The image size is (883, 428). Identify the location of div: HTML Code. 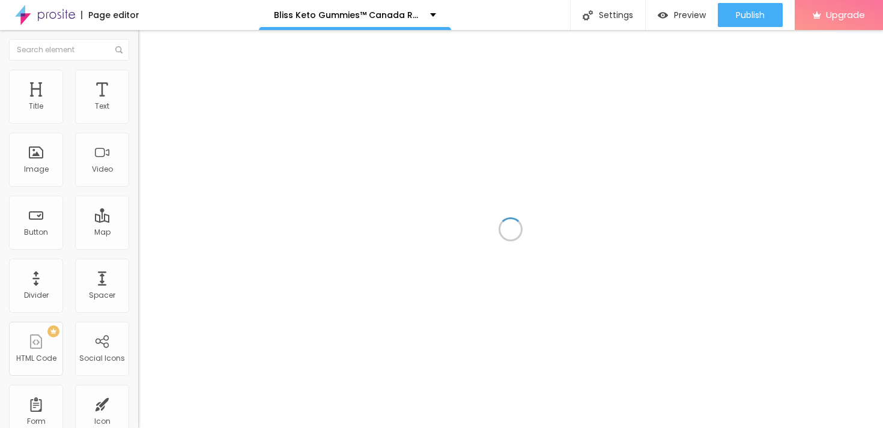
(36, 359).